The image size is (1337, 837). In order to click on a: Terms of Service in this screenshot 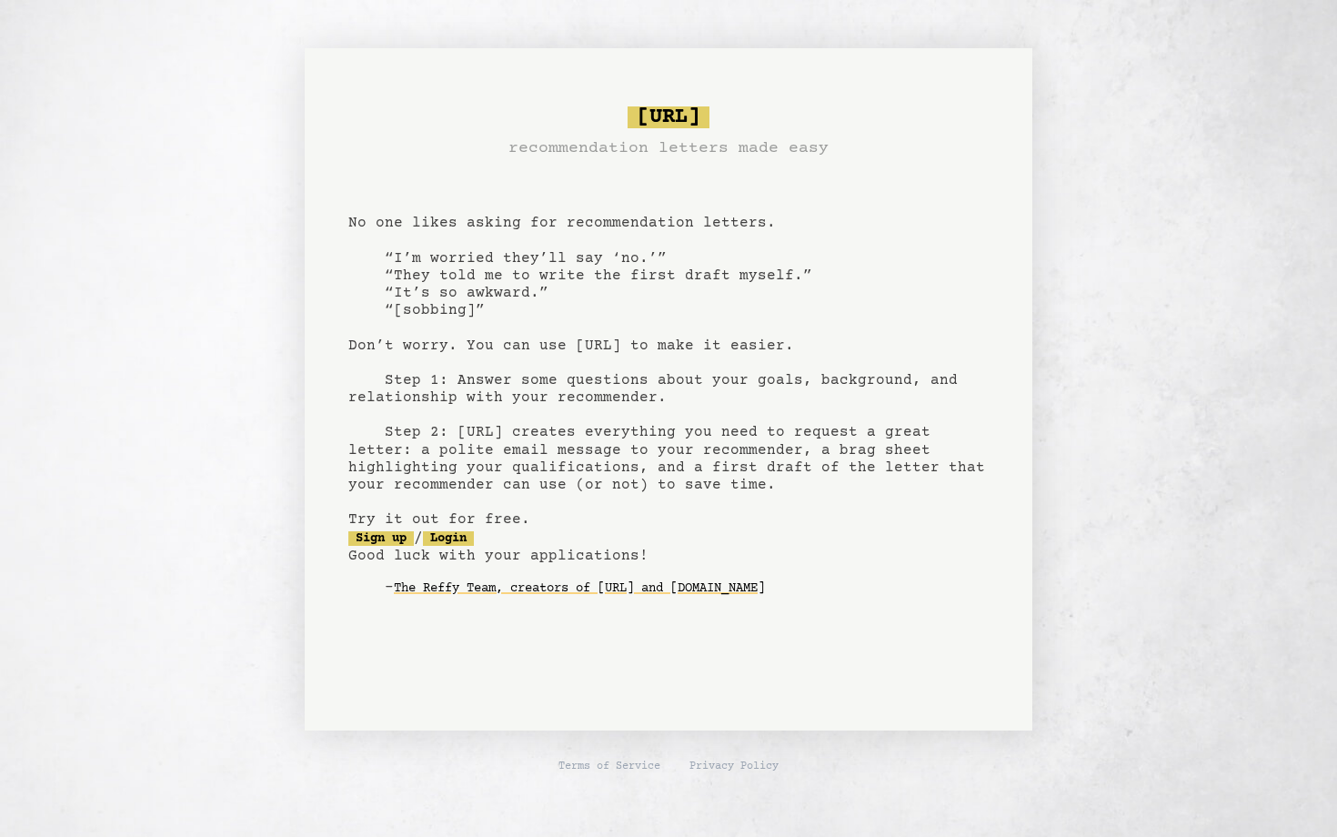, I will do `click(610, 767)`.